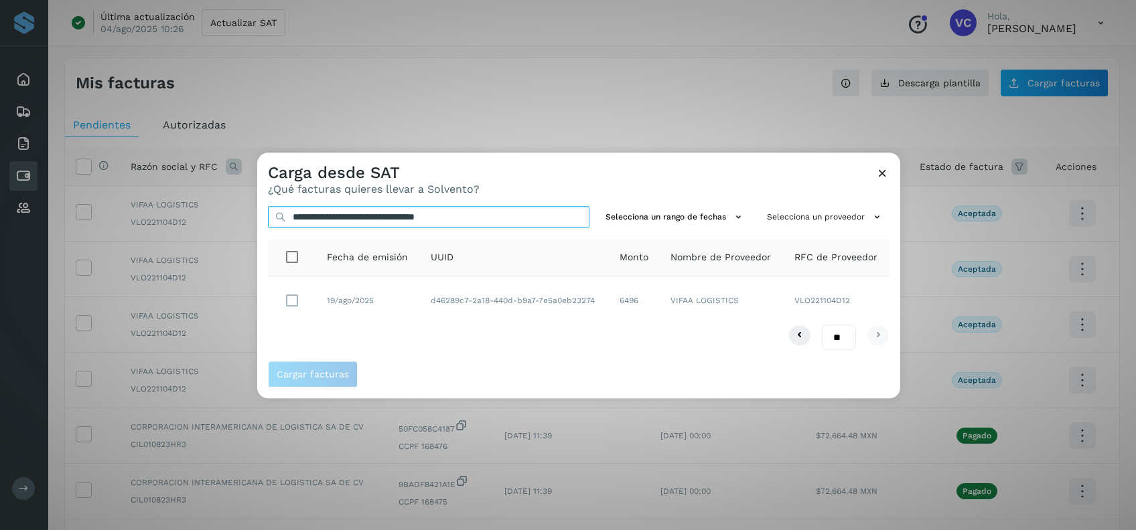 This screenshot has height=530, width=1136. Describe the element at coordinates (634, 257) in the screenshot. I see `span: Monto` at that location.